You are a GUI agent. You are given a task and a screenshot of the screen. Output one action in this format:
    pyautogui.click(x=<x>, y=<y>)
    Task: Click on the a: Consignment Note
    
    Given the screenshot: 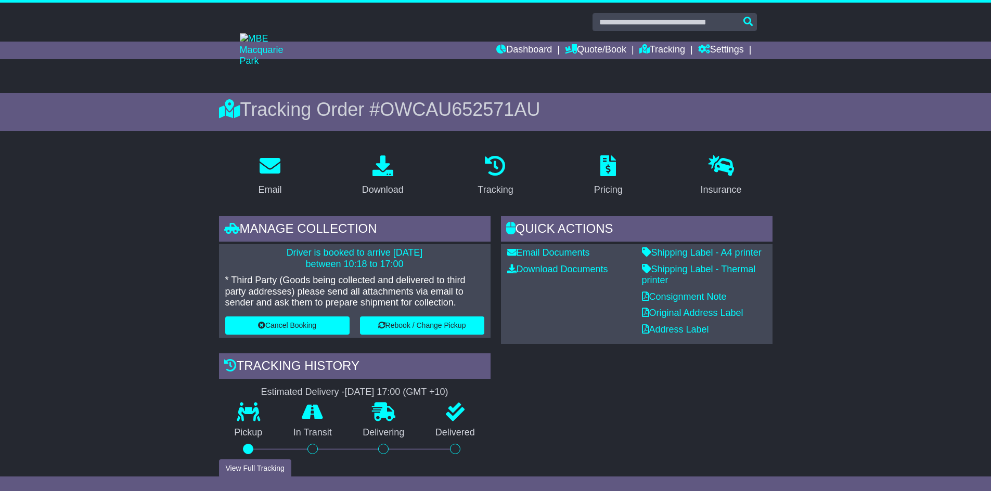 What is the action you would take?
    pyautogui.click(x=684, y=297)
    